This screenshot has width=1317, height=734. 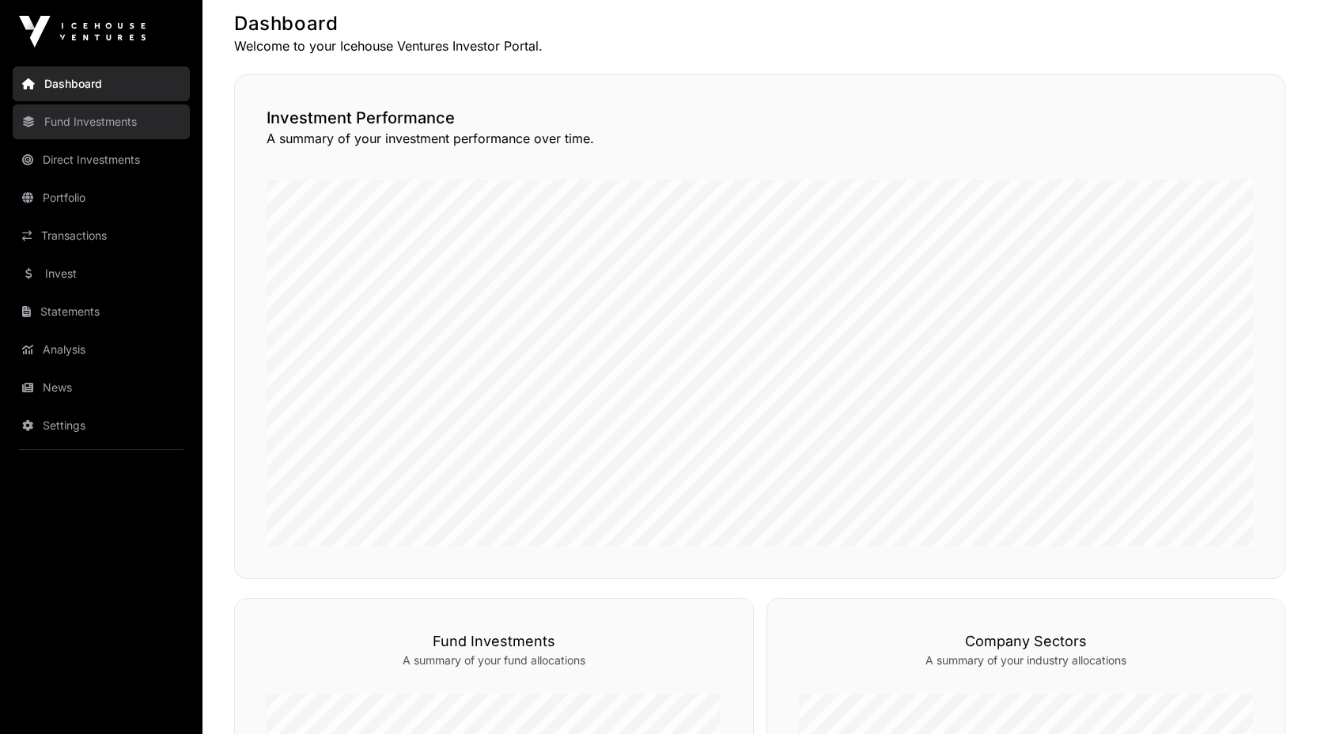 What do you see at coordinates (1026, 660) in the screenshot?
I see `p: A summary of your industry allocations` at bounding box center [1026, 660].